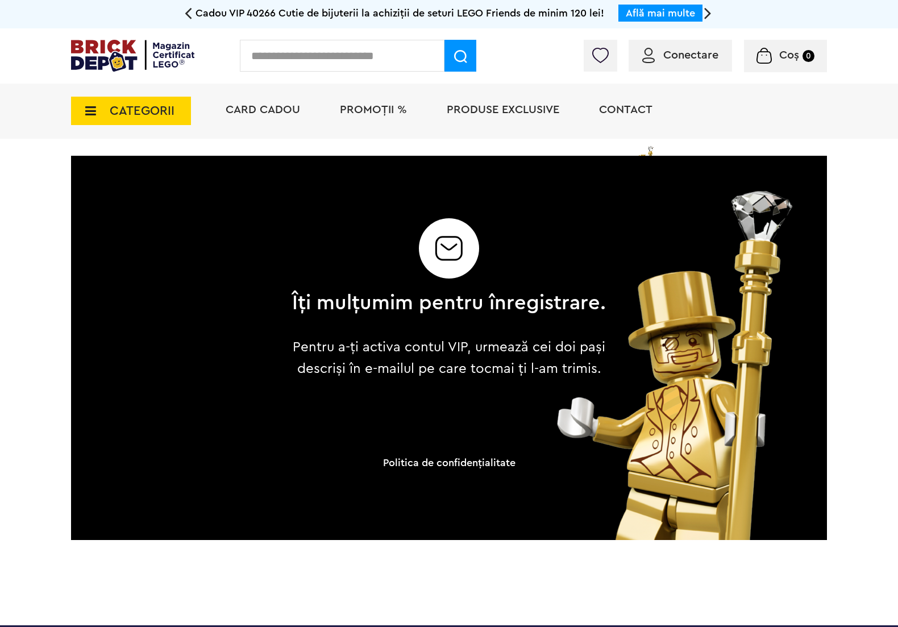  I want to click on span: Card Cadou, so click(263, 110).